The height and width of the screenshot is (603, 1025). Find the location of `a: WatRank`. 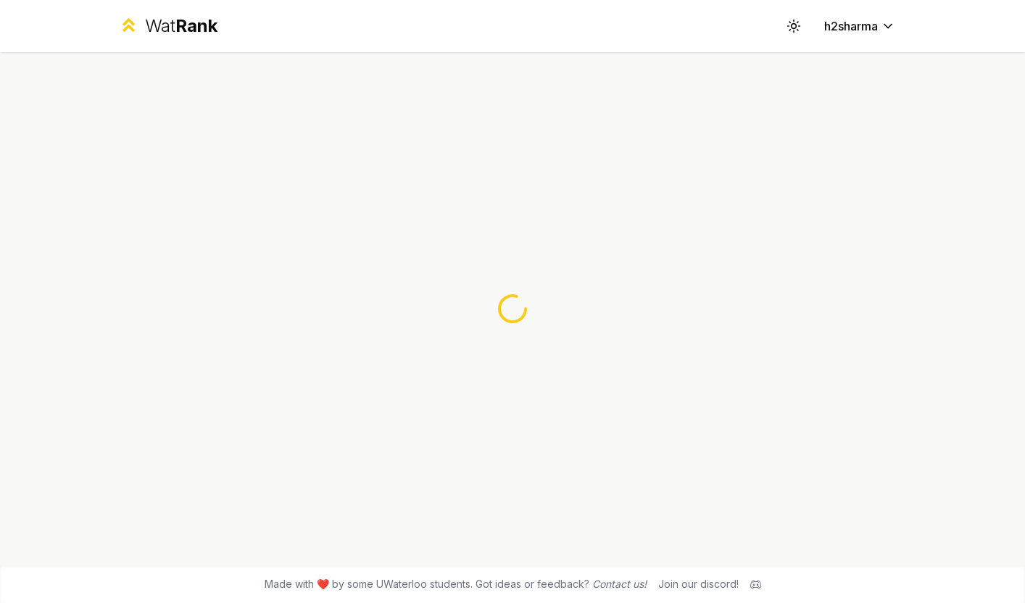

a: WatRank is located at coordinates (167, 26).